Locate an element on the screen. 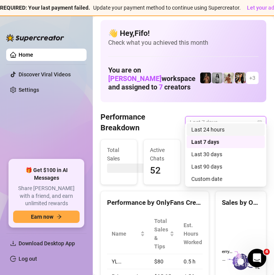 The image size is (274, 275). span: Earn now is located at coordinates (42, 217).